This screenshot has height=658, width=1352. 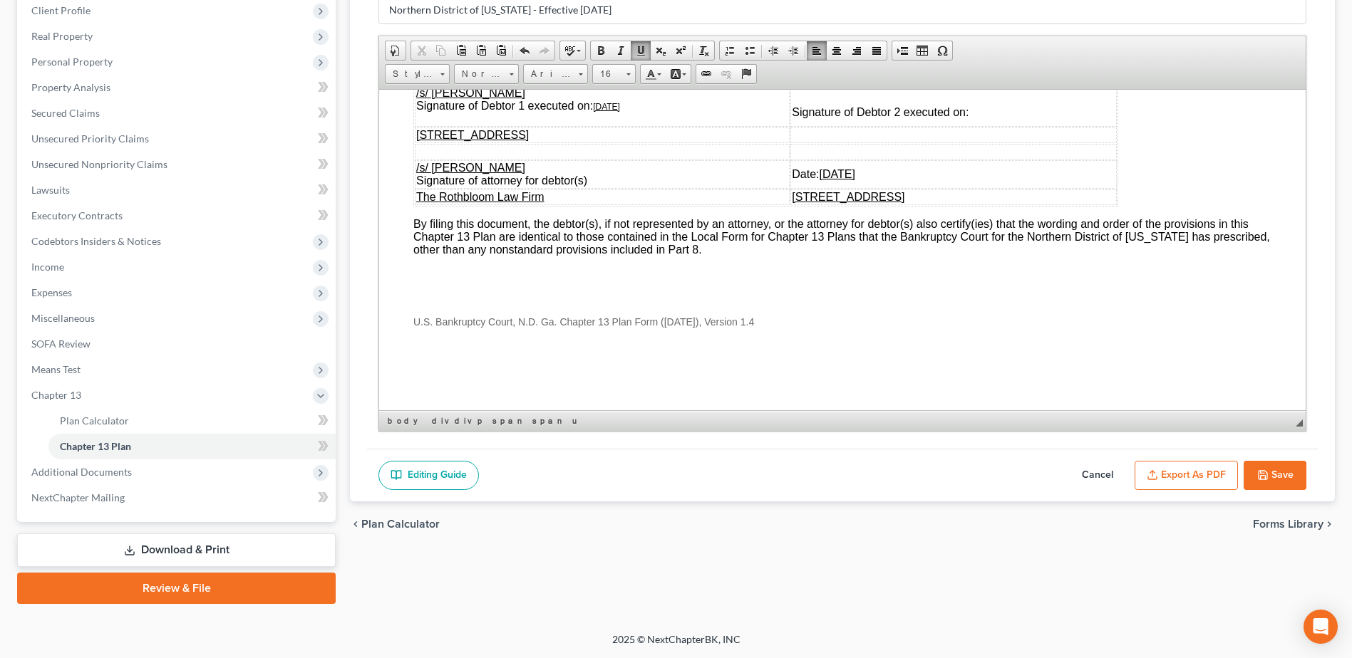 I want to click on a: Paste as plain text, so click(x=481, y=51).